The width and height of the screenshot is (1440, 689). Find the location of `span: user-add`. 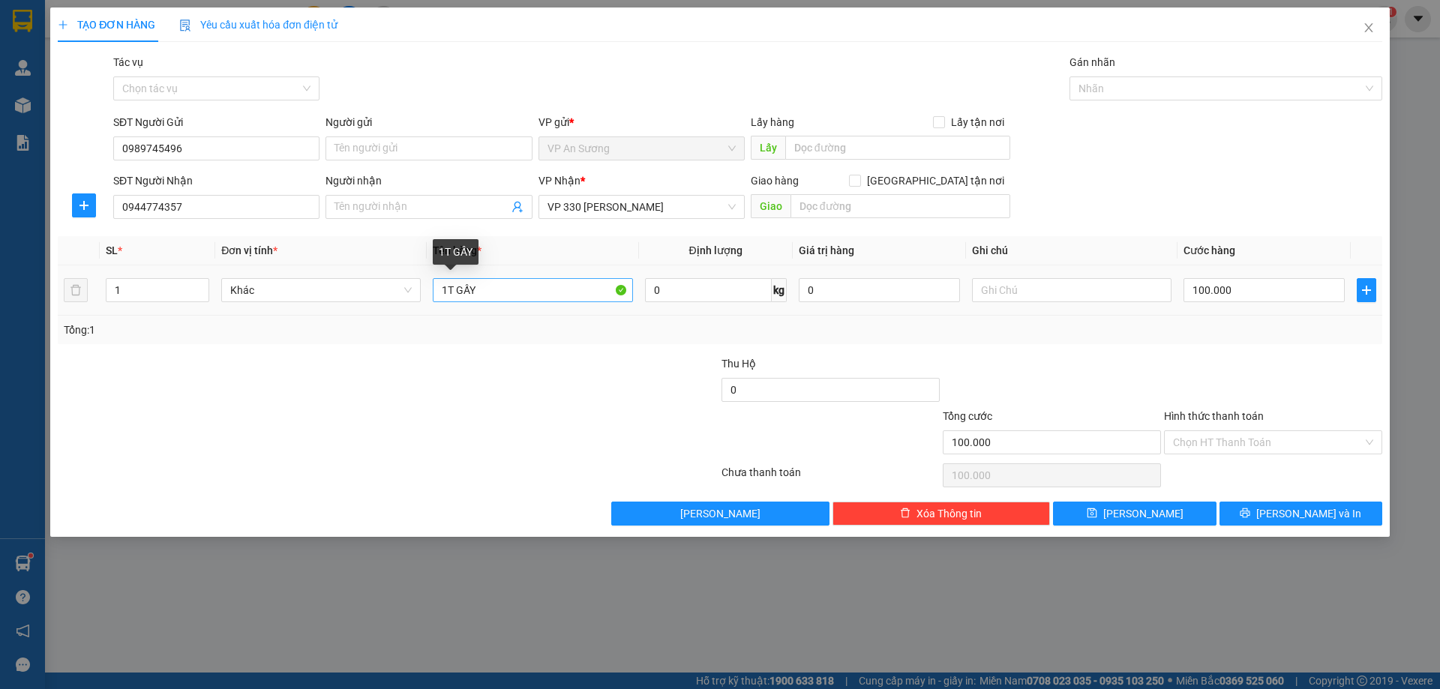

span: user-add is located at coordinates (518, 207).